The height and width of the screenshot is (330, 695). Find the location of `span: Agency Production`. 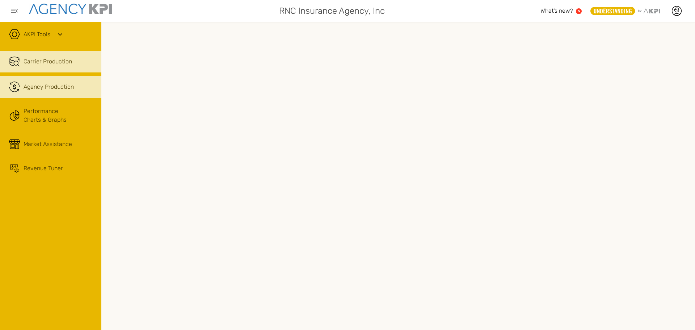

span: Agency Production is located at coordinates (49, 87).